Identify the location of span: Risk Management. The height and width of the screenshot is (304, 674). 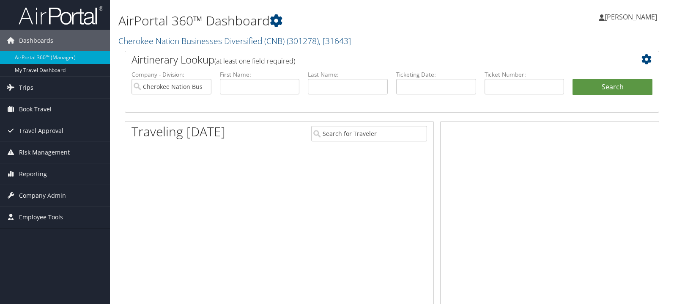
(44, 152).